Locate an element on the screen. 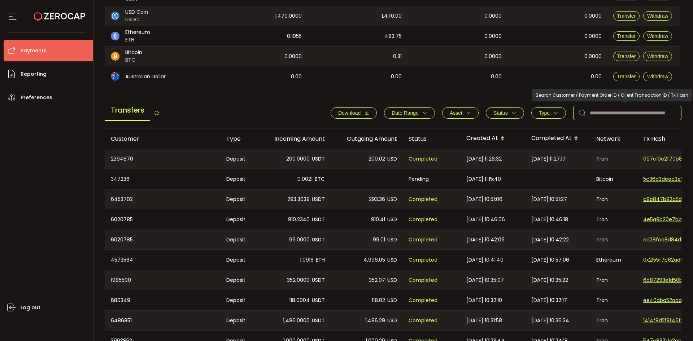 This screenshot has width=693, height=341. span: 0.0021 is located at coordinates (305, 179).